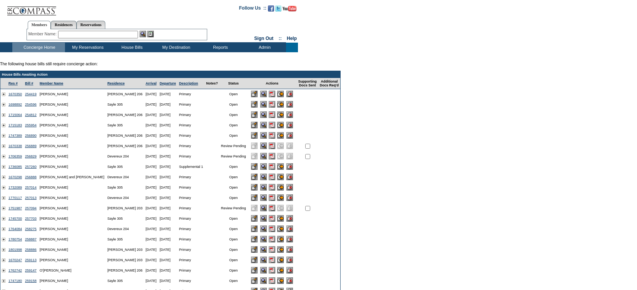 Image resolution: width=637 pixels, height=290 pixels. What do you see at coordinates (212, 83) in the screenshot?
I see `td: Notes?` at bounding box center [212, 83].